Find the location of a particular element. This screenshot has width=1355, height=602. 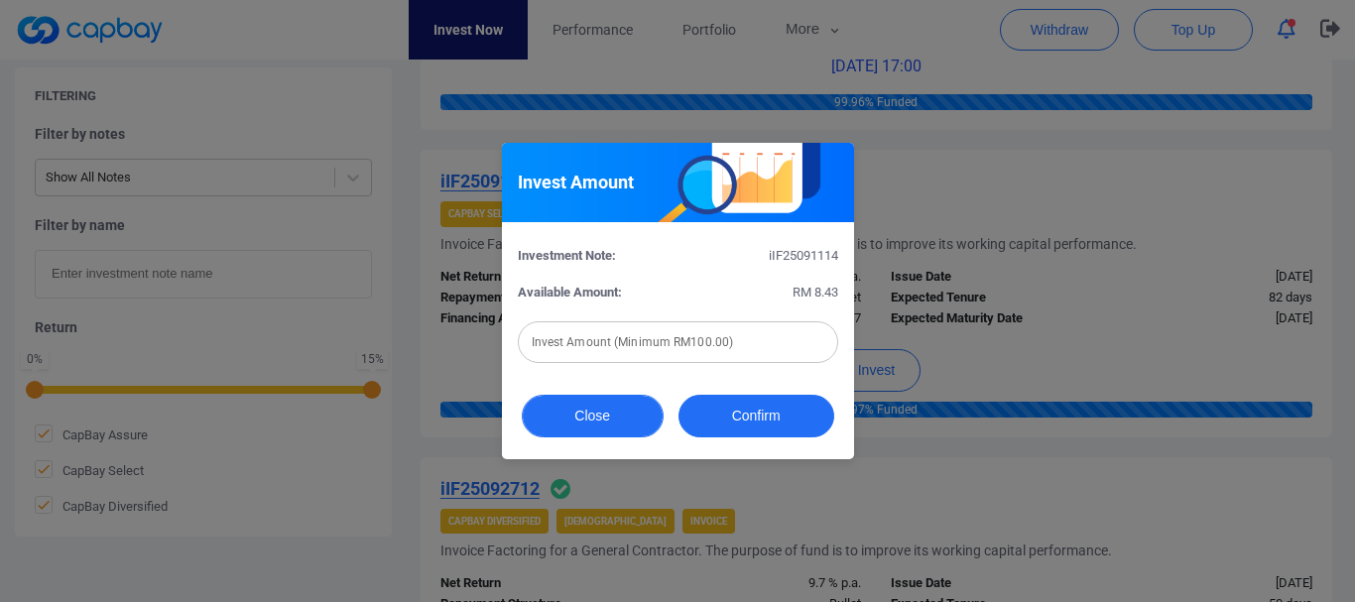

div: iIF25091114 is located at coordinates (765, 256).